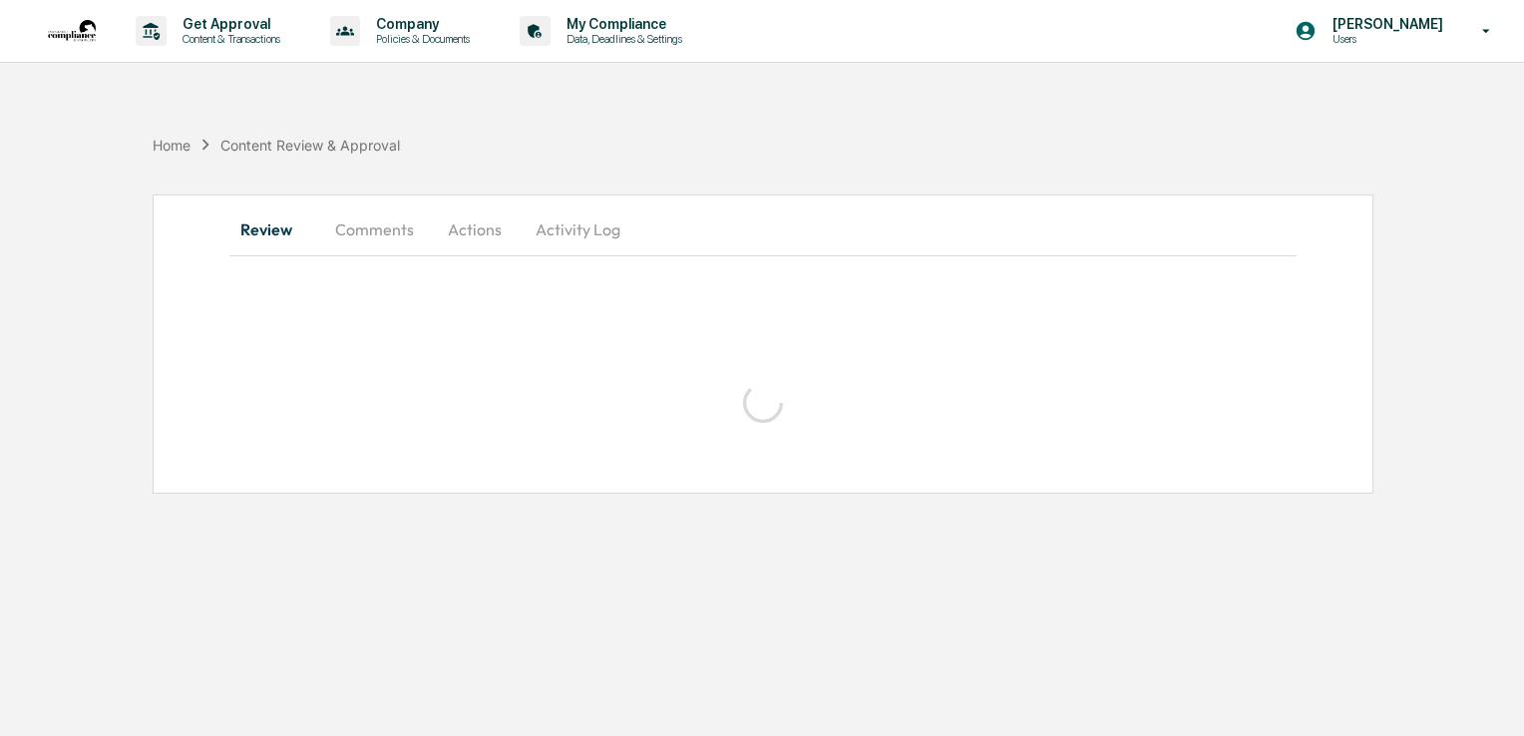 This screenshot has width=1524, height=736. What do you see at coordinates (72, 31) in the screenshot?
I see `img: logo` at bounding box center [72, 31].